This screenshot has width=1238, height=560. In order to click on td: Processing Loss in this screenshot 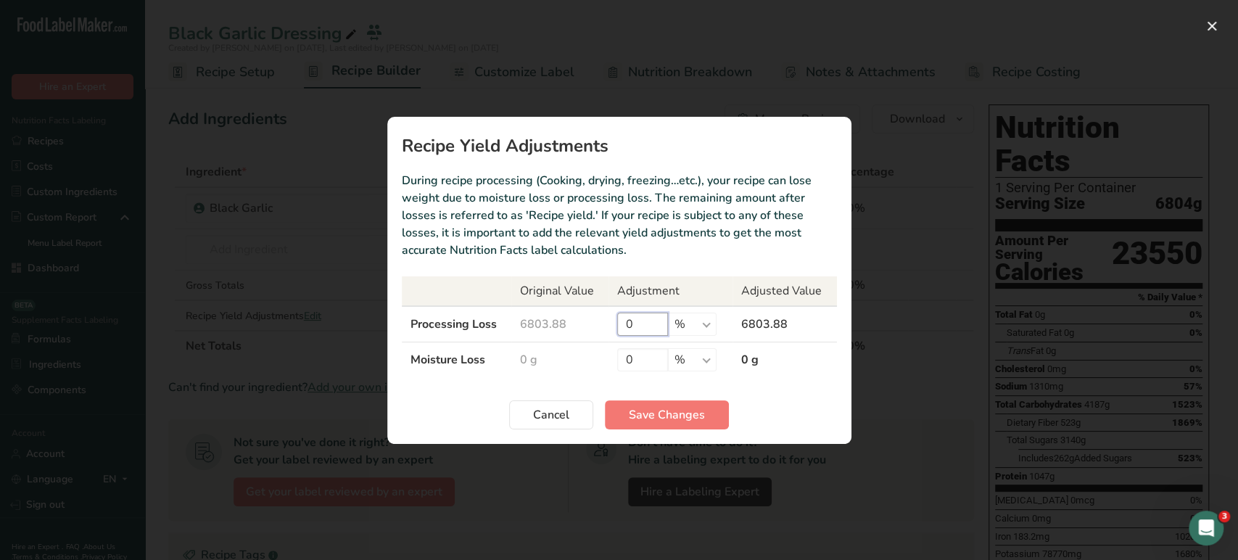, I will do `click(457, 324)`.